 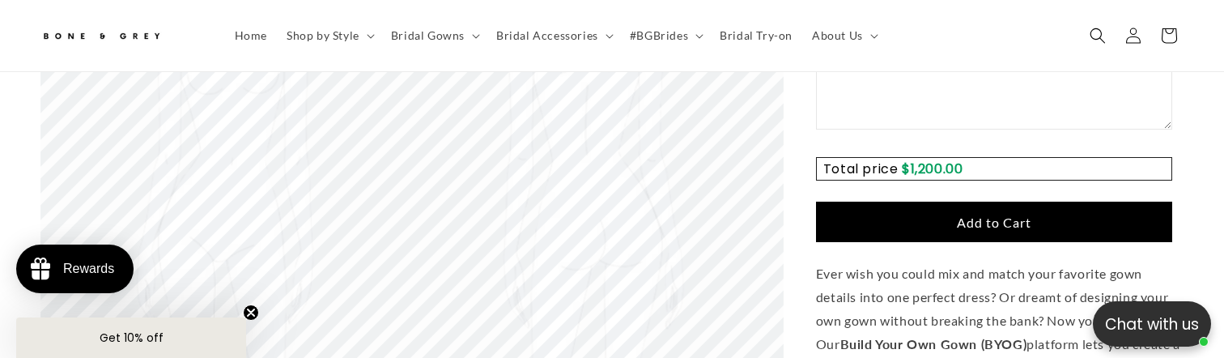 What do you see at coordinates (88, 269) in the screenshot?
I see `div: Rewards` at bounding box center [88, 269].